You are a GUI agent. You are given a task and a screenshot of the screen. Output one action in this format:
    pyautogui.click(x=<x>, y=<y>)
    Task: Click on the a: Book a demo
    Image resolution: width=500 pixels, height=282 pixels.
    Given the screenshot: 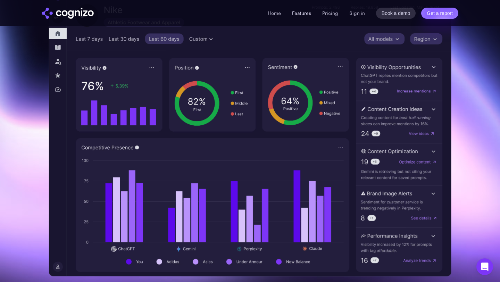 What is the action you would take?
    pyautogui.click(x=396, y=13)
    